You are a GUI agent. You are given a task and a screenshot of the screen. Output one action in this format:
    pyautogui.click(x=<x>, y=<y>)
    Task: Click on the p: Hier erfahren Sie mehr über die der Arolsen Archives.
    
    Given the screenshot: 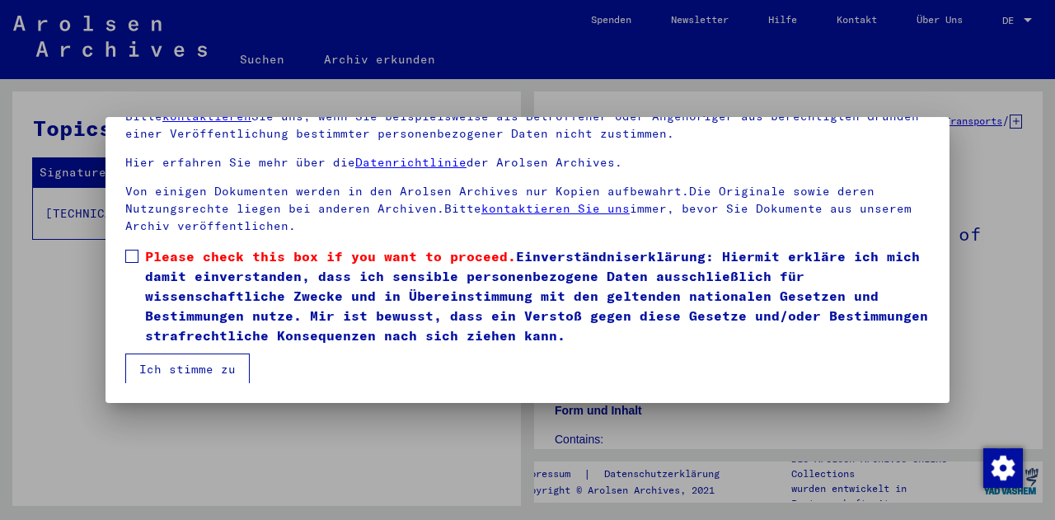 What is the action you would take?
    pyautogui.click(x=527, y=162)
    